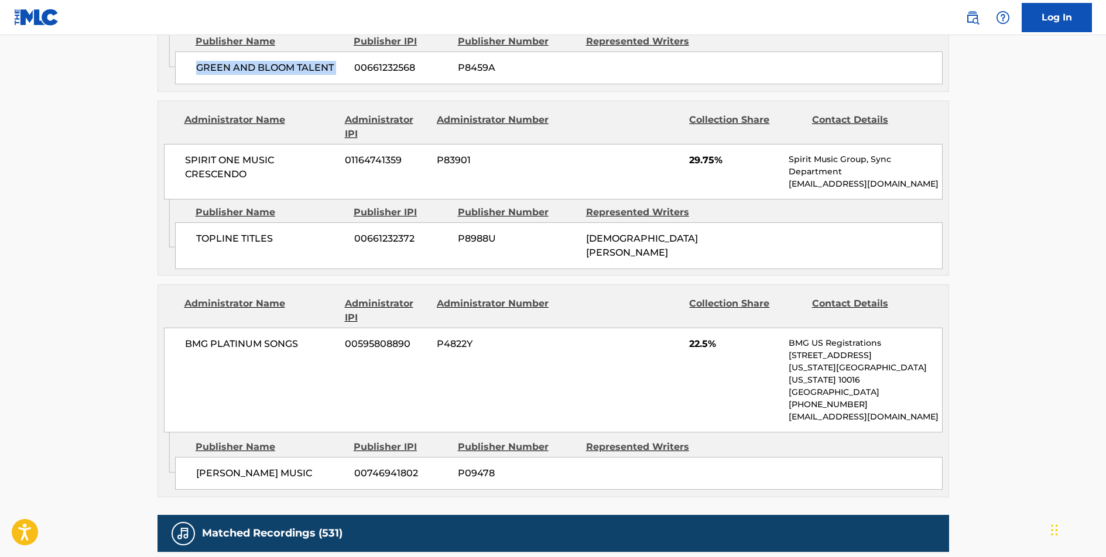  I want to click on span: P8988U, so click(517, 239).